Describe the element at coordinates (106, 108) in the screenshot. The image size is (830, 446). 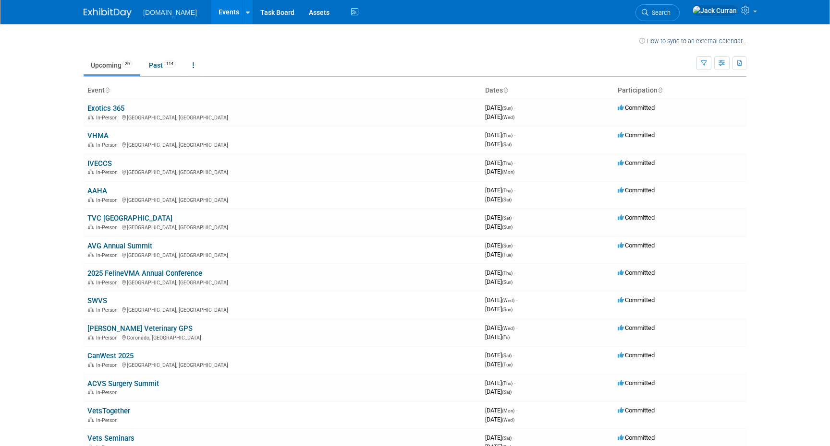
I see `a: Exotics 365` at that location.